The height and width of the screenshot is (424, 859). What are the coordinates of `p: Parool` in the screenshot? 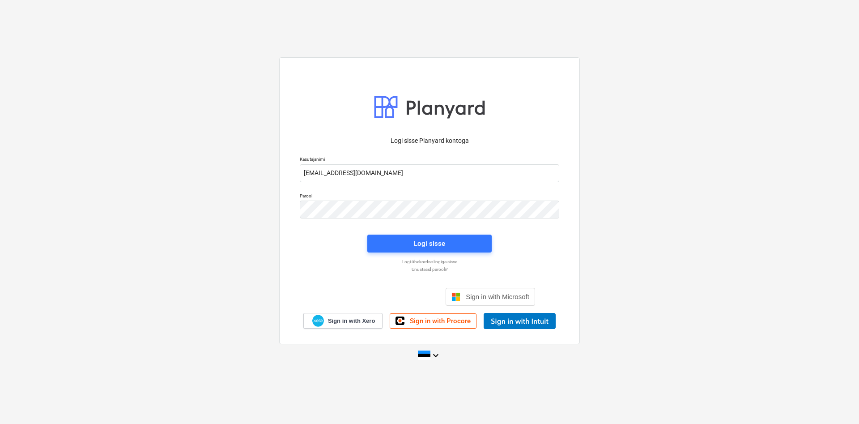 It's located at (429, 196).